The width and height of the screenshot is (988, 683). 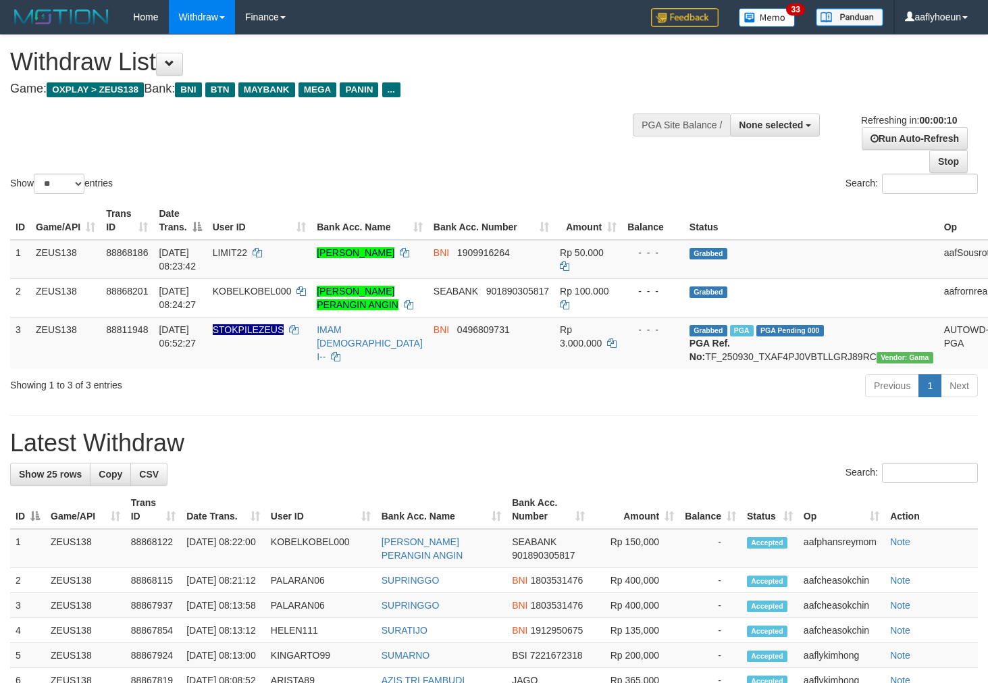 I want to click on td: 88867937, so click(x=153, y=605).